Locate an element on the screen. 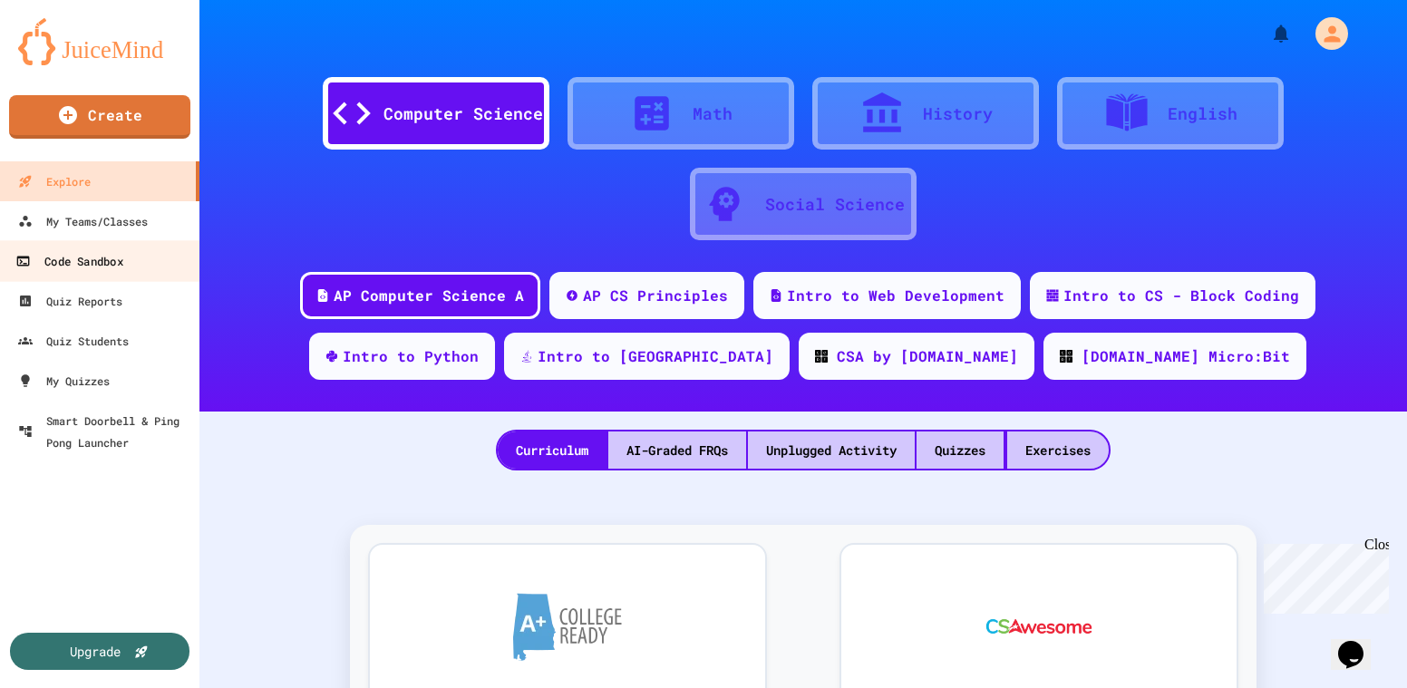 Image resolution: width=1407 pixels, height=688 pixels. div: Math is located at coordinates (713, 113).